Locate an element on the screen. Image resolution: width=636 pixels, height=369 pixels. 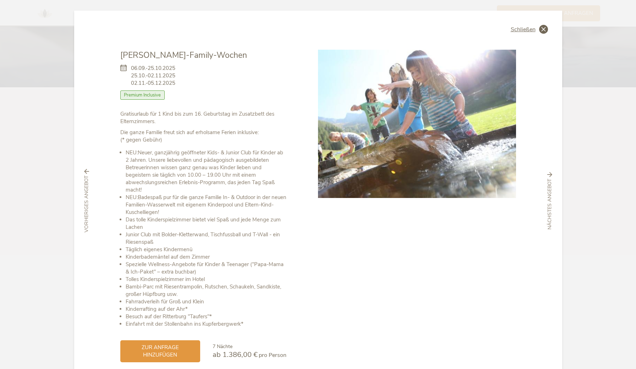
b: Die ganze Familie freut sich auf erholsame Ferien inklusive: is located at coordinates (189, 132).